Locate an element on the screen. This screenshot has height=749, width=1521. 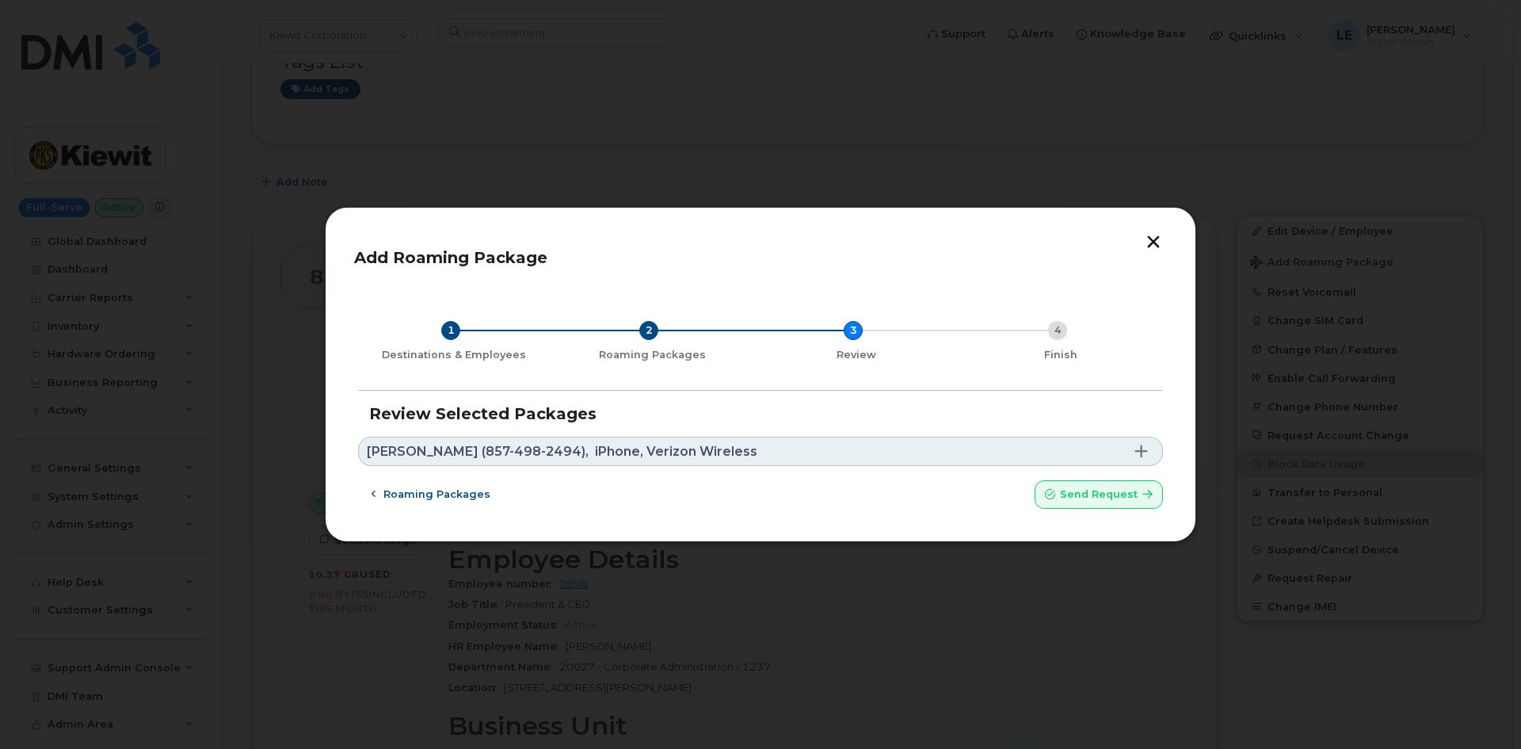
div: 1 is located at coordinates (451, 330).